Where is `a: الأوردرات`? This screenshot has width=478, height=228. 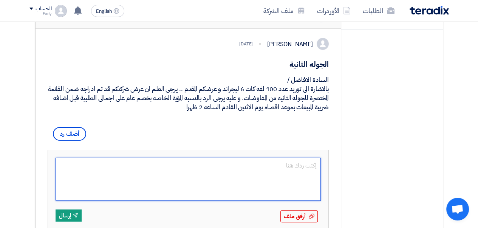
a: الأوردرات is located at coordinates (334, 11).